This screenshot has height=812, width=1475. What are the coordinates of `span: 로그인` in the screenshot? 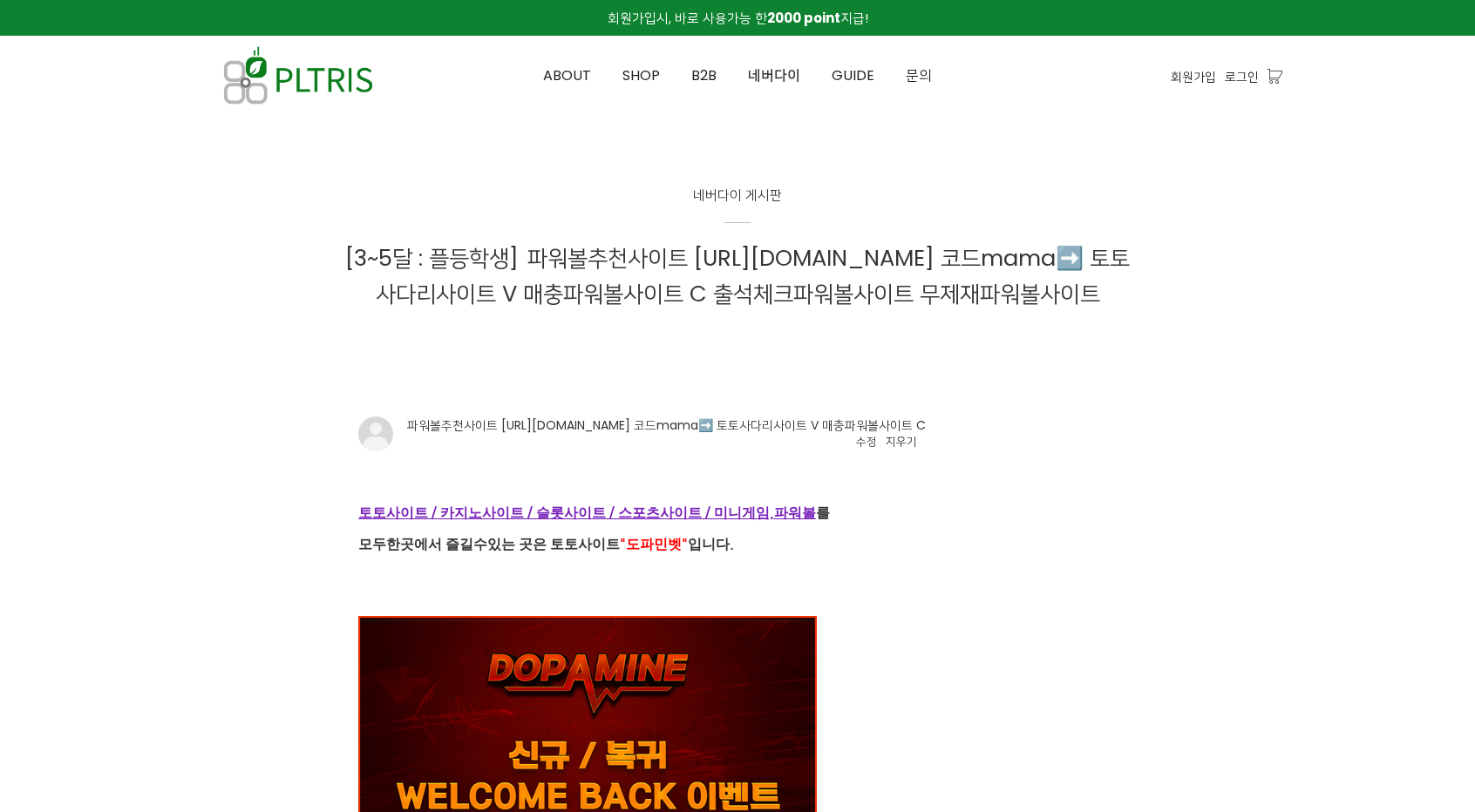 It's located at (1242, 76).